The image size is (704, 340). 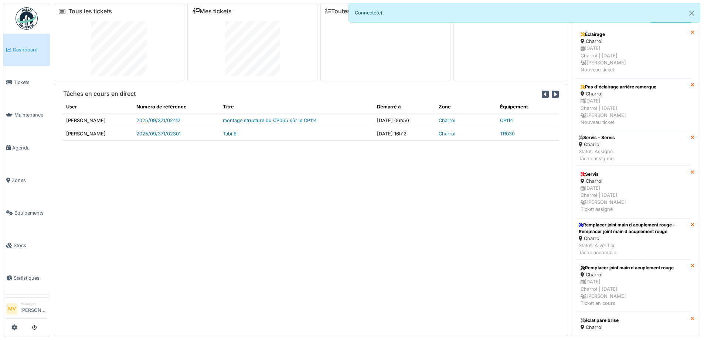 I want to click on div: Remplacer joint main d acuplement rouge, so click(x=633, y=268).